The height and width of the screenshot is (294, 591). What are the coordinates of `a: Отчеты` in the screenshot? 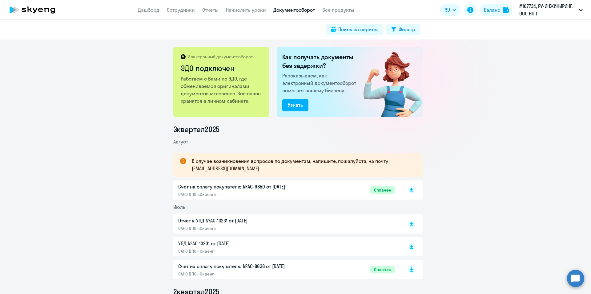 It's located at (210, 10).